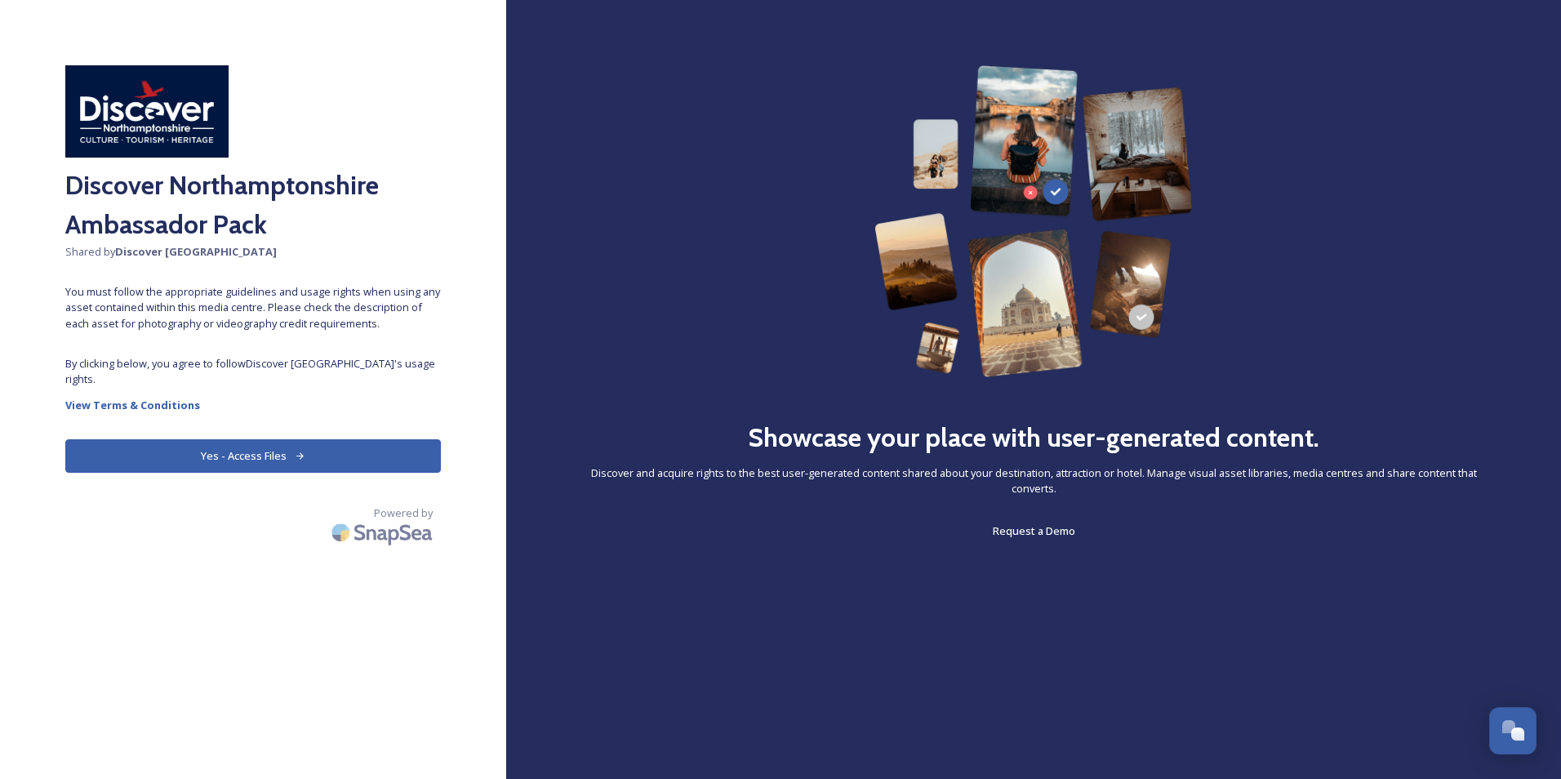 This screenshot has height=779, width=1561. I want to click on span: Request a Demo, so click(1034, 531).